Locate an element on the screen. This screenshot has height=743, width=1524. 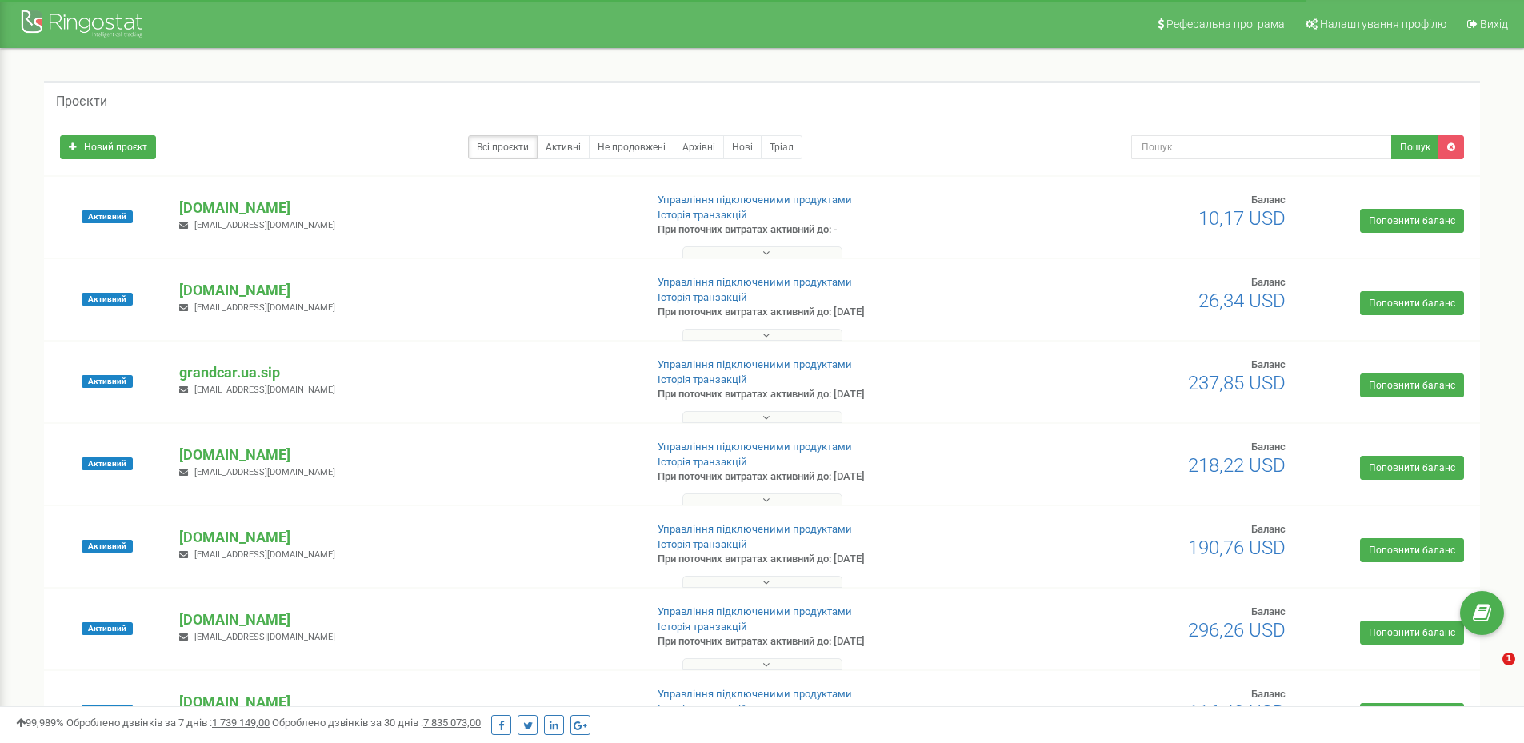
span: Оброблено дзвінків за 7 днів : is located at coordinates (168, 722).